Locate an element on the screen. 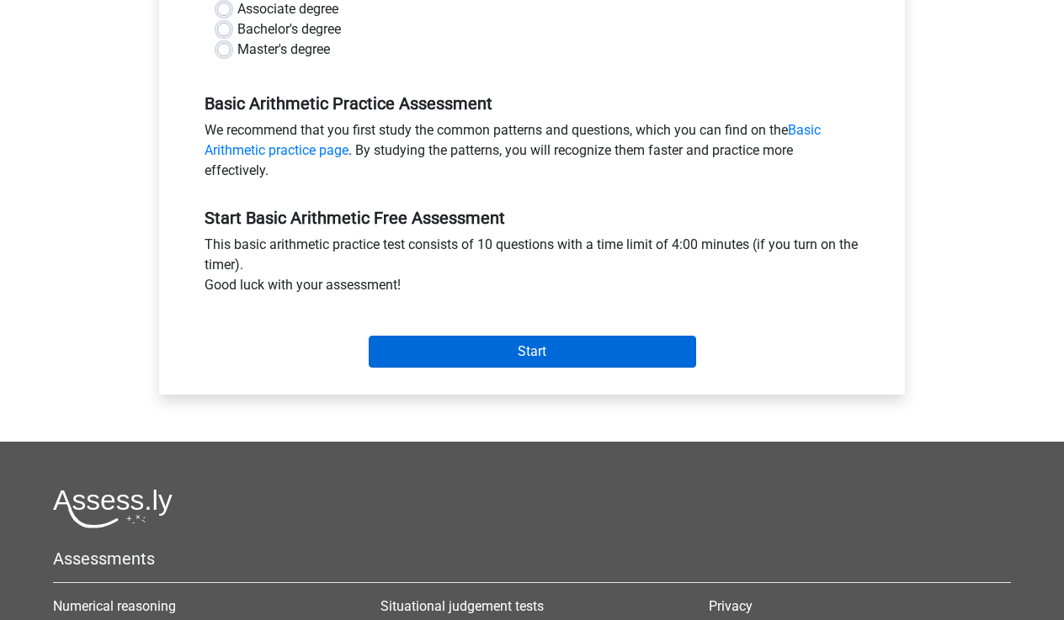 The image size is (1064, 620). label: Master's degree is located at coordinates (284, 50).